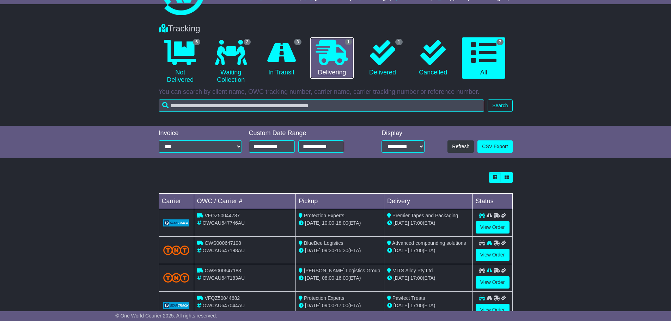  What do you see at coordinates (342, 223) in the screenshot?
I see `span: 18:00` at bounding box center [342, 223].